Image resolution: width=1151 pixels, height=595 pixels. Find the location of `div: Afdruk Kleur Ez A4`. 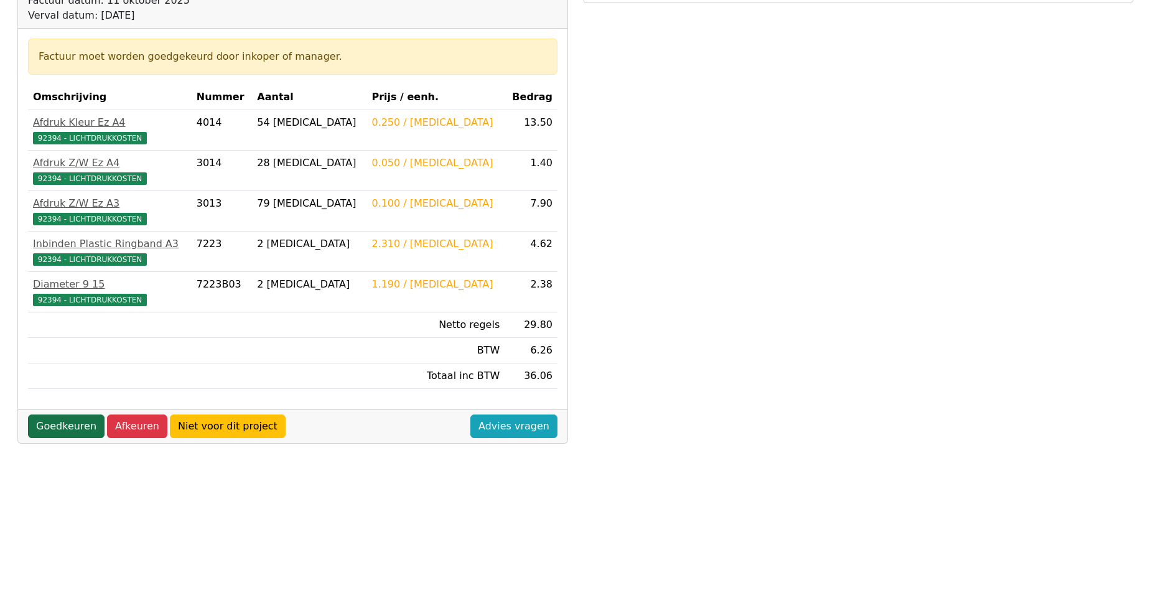

div: Afdruk Kleur Ez A4 is located at coordinates (110, 123).